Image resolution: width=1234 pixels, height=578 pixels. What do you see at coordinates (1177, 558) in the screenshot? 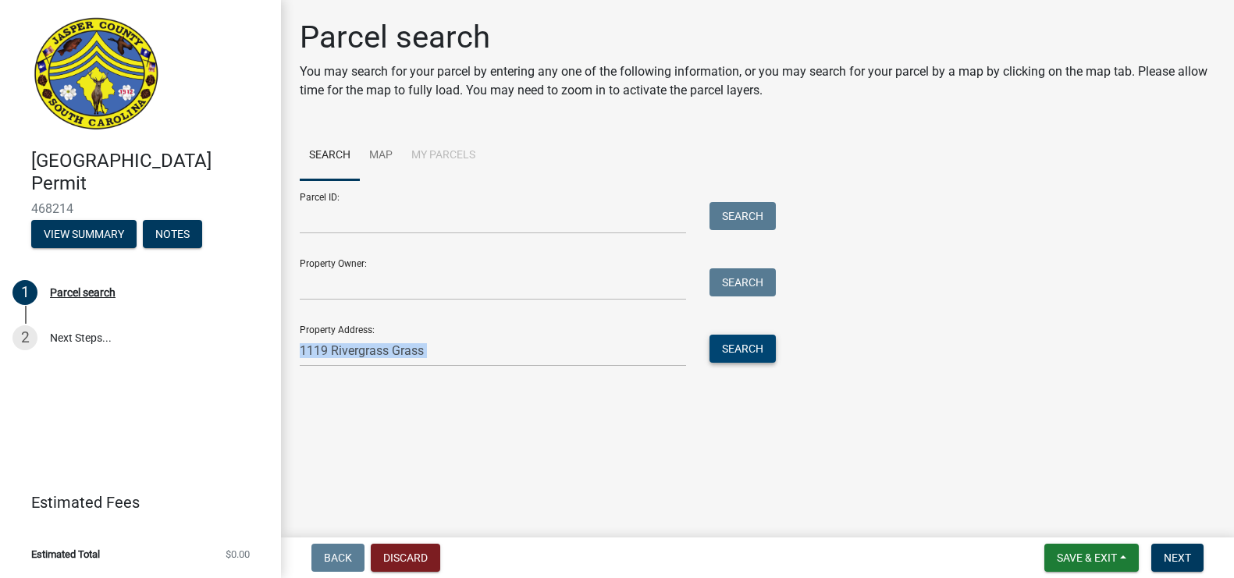
I see `span: Next` at bounding box center [1177, 558].